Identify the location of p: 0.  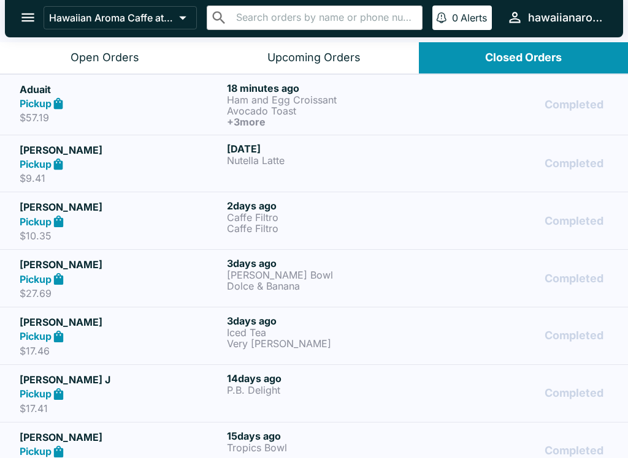
(455, 18).